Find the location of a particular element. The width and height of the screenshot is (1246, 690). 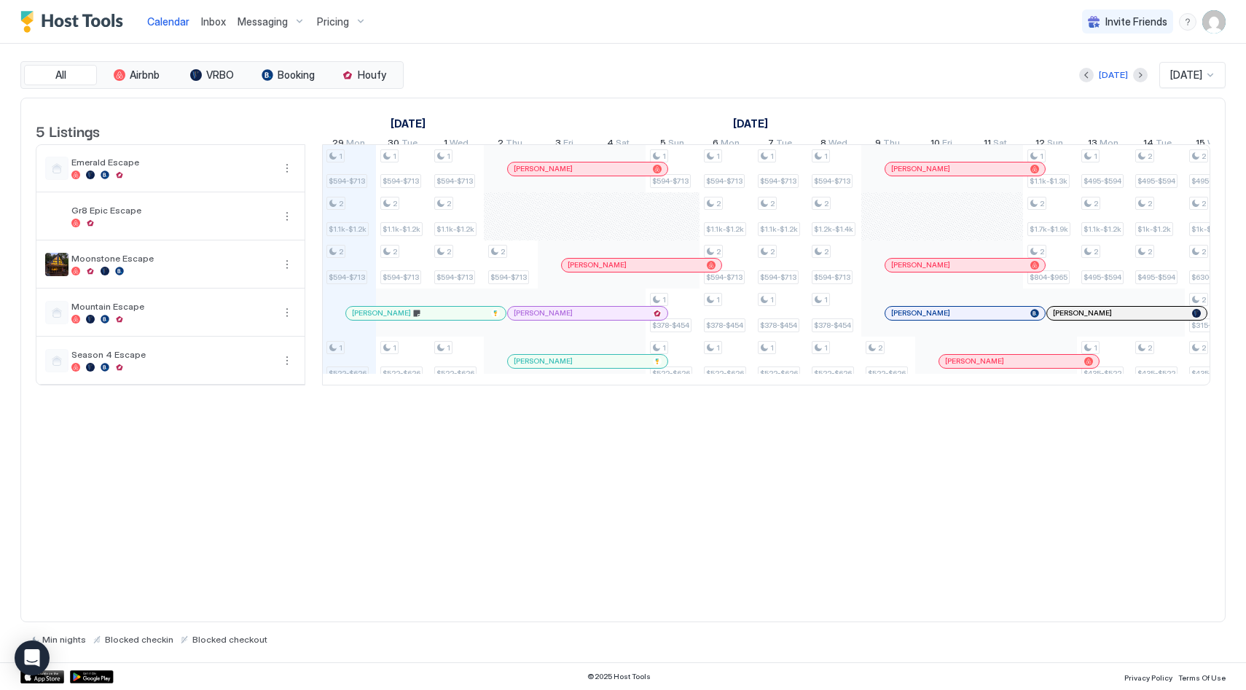

div: menu is located at coordinates (287, 361).